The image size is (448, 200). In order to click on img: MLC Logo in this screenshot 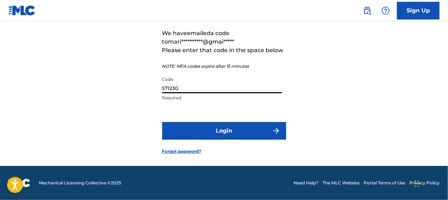, I will do `click(22, 10)`.